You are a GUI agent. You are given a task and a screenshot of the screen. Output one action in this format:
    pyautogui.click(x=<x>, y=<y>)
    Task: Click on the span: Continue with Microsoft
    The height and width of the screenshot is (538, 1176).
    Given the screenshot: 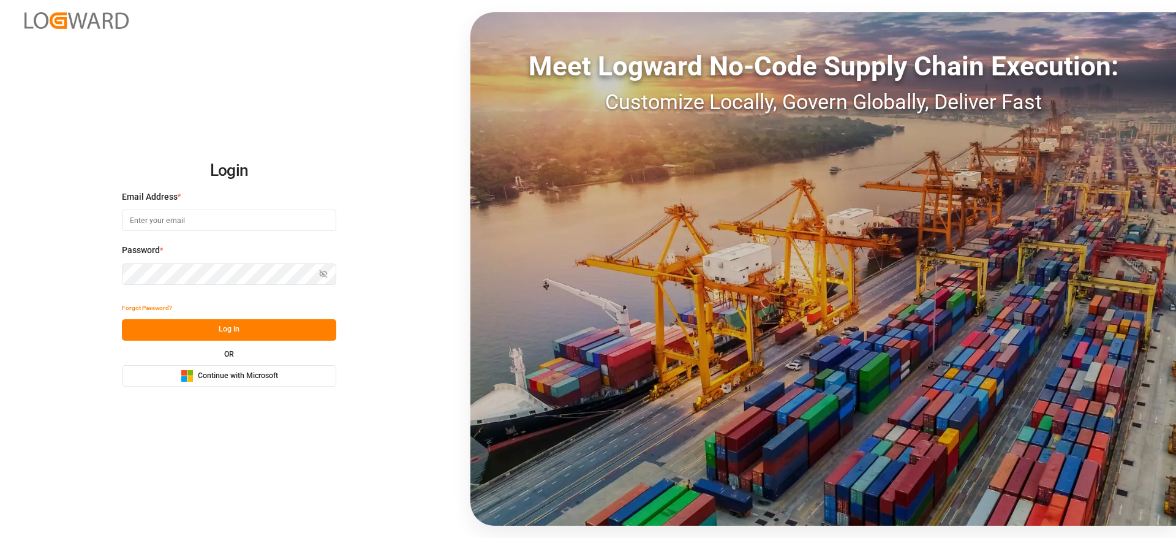 What is the action you would take?
    pyautogui.click(x=238, y=376)
    